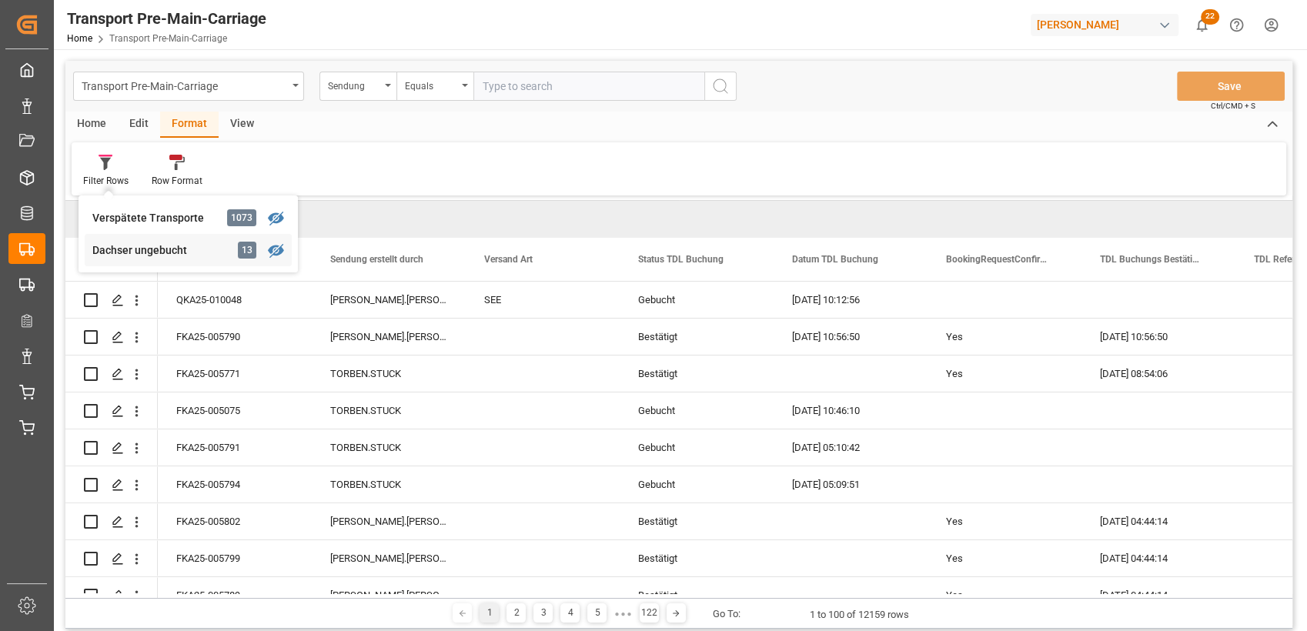 This screenshot has width=1307, height=631. I want to click on div: FKA25-005075, so click(235, 410).